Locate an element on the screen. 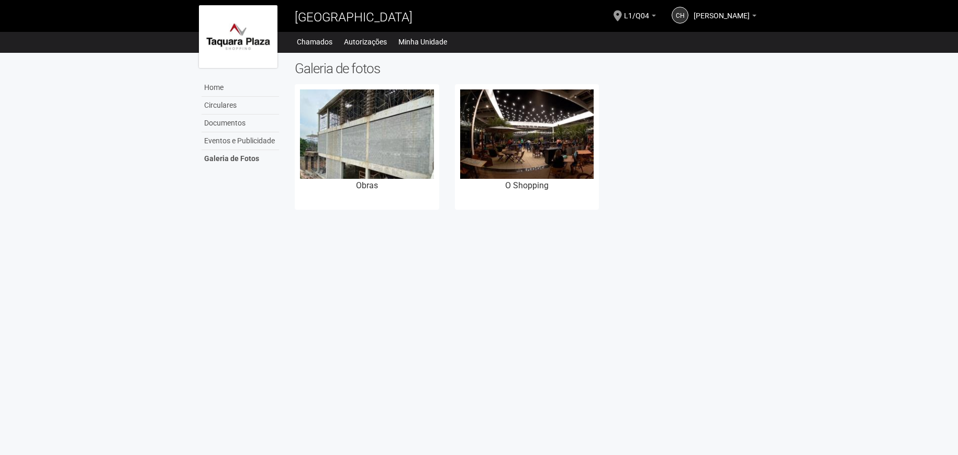 Image resolution: width=958 pixels, height=455 pixels. a: Eventos e Publicidade is located at coordinates (240, 141).